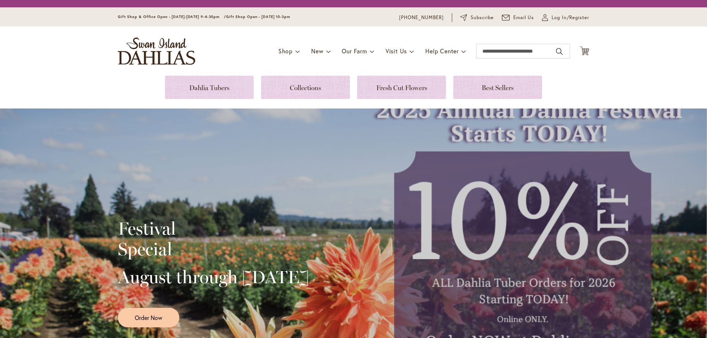  Describe the element at coordinates (570, 18) in the screenshot. I see `span: Log In/Register` at that location.